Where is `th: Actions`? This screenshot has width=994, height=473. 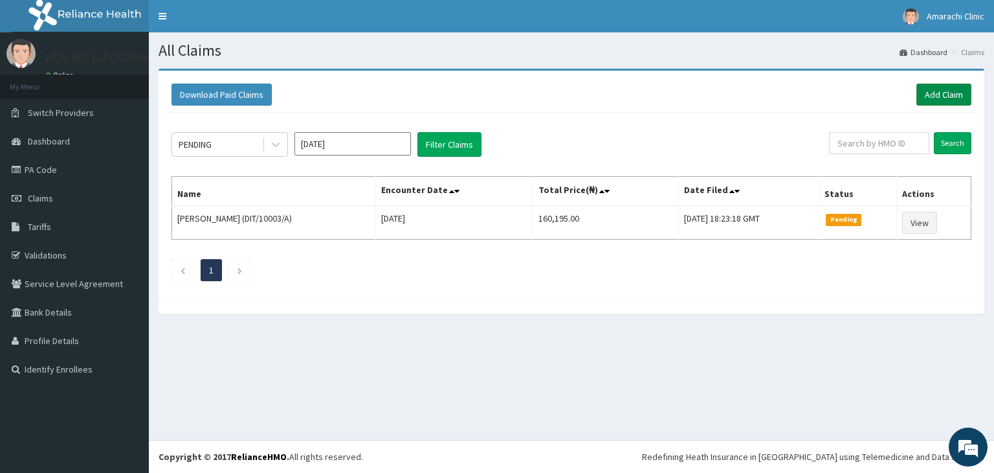
th: Actions is located at coordinates (934, 192).